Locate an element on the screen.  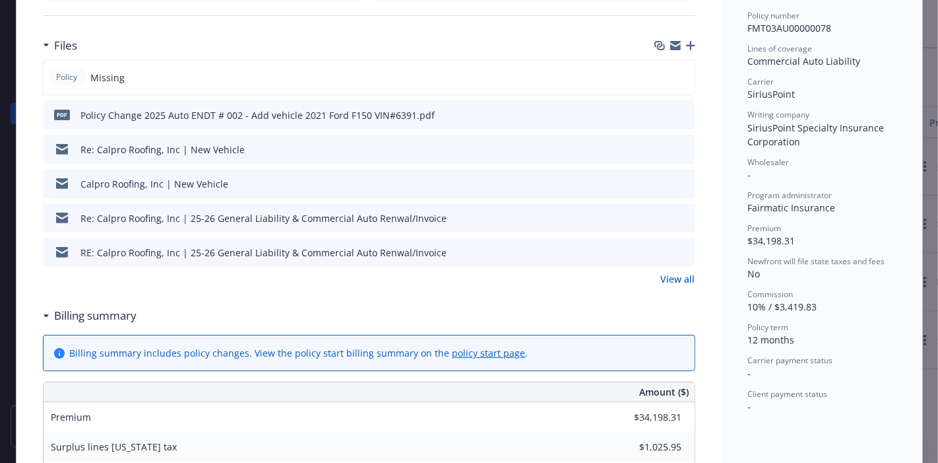
div: Calpro Roofing, Inc | New Vehicle is located at coordinates (155, 183).